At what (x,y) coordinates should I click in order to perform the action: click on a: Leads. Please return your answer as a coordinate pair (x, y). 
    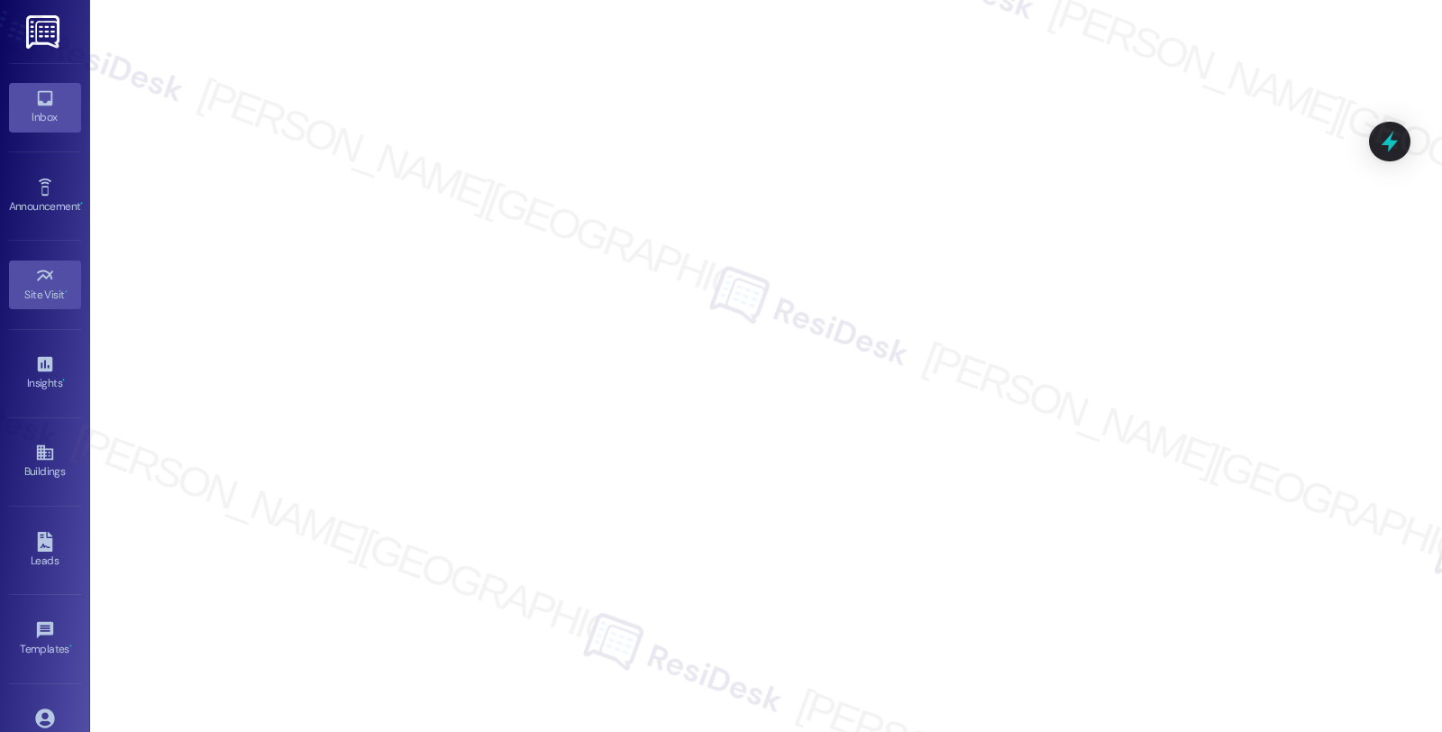
    Looking at the image, I should click on (45, 551).